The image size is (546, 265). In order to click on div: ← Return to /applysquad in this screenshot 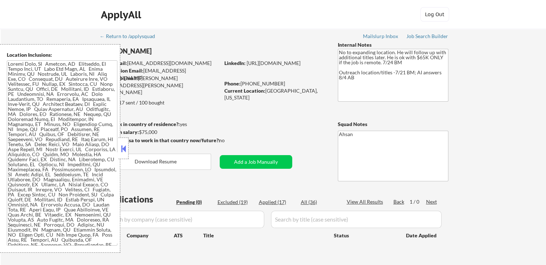, I will do `click(131, 36)`.